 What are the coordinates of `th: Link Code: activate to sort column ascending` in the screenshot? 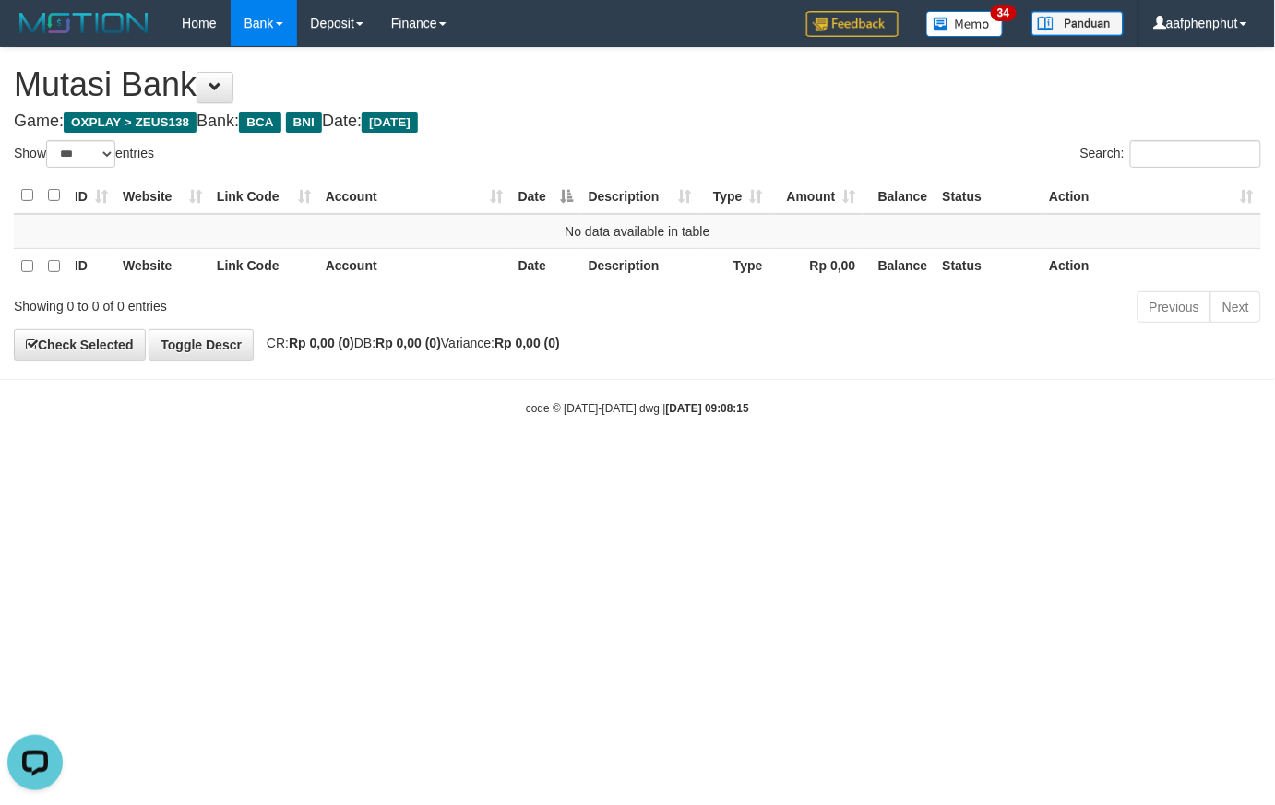 It's located at (264, 196).